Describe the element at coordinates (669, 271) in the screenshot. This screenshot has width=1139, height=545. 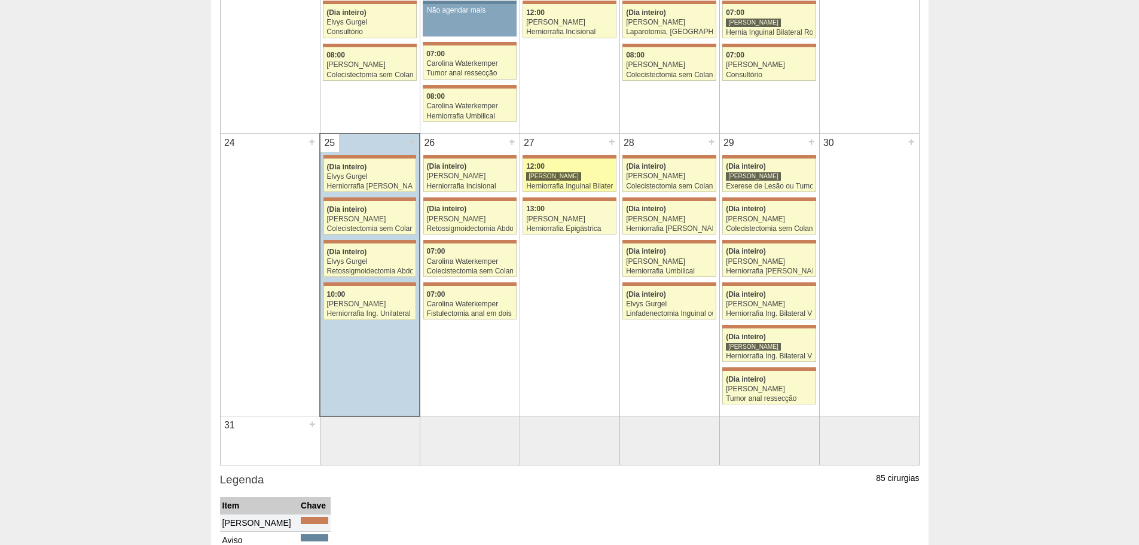
I see `div: Herniorrafia Umbilical` at that location.